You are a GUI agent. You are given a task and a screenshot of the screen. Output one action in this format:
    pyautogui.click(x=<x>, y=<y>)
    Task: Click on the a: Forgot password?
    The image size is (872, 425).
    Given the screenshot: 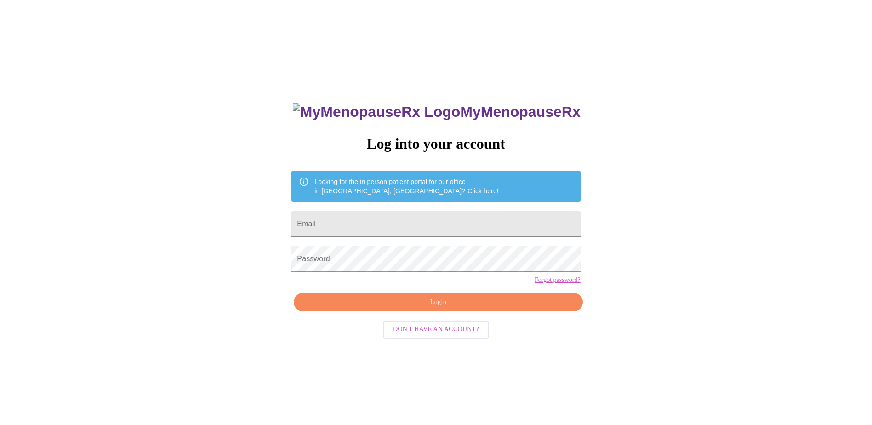 What is the action you would take?
    pyautogui.click(x=557, y=280)
    